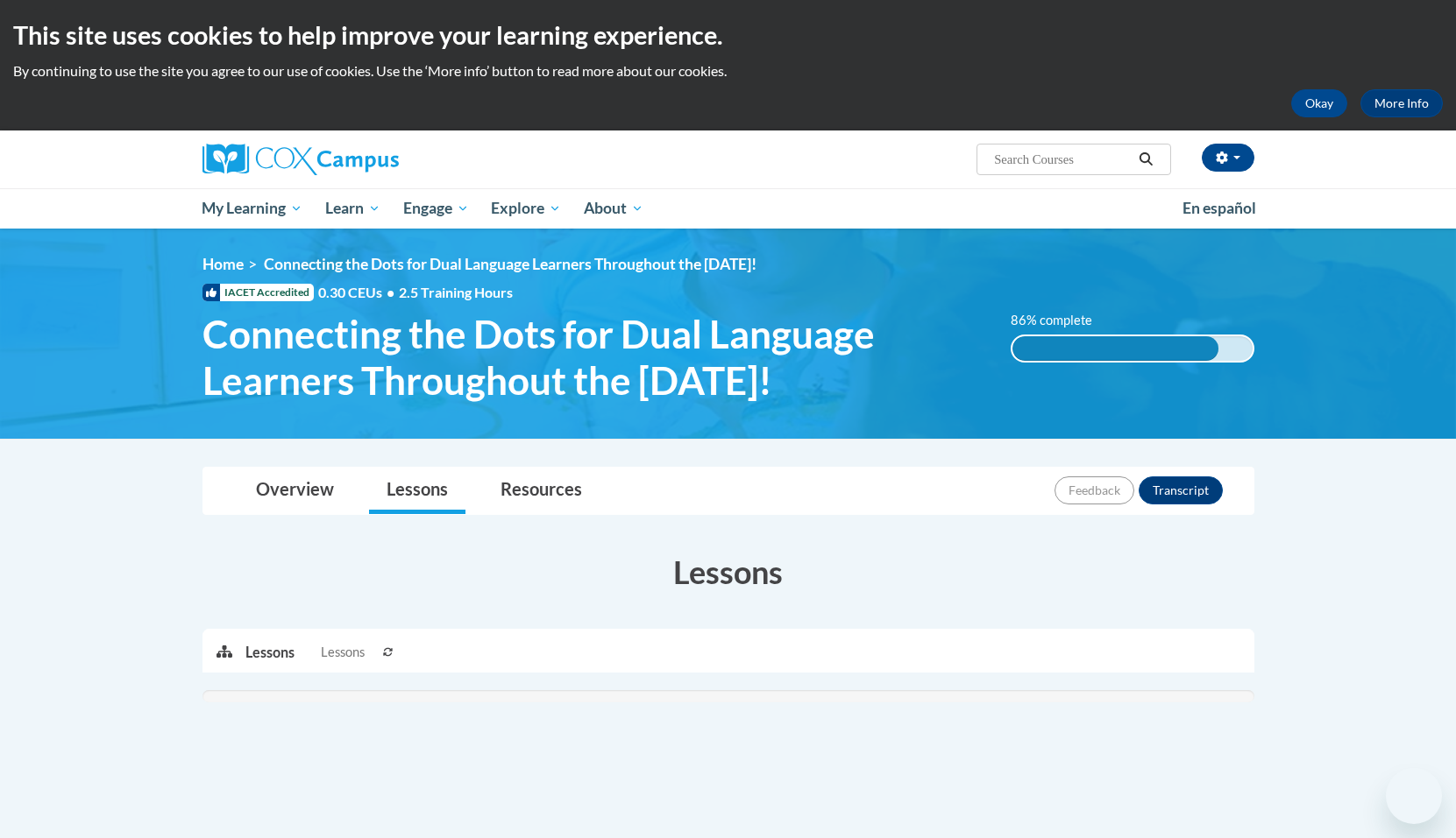 The width and height of the screenshot is (1456, 838). I want to click on a: Lessons, so click(417, 491).